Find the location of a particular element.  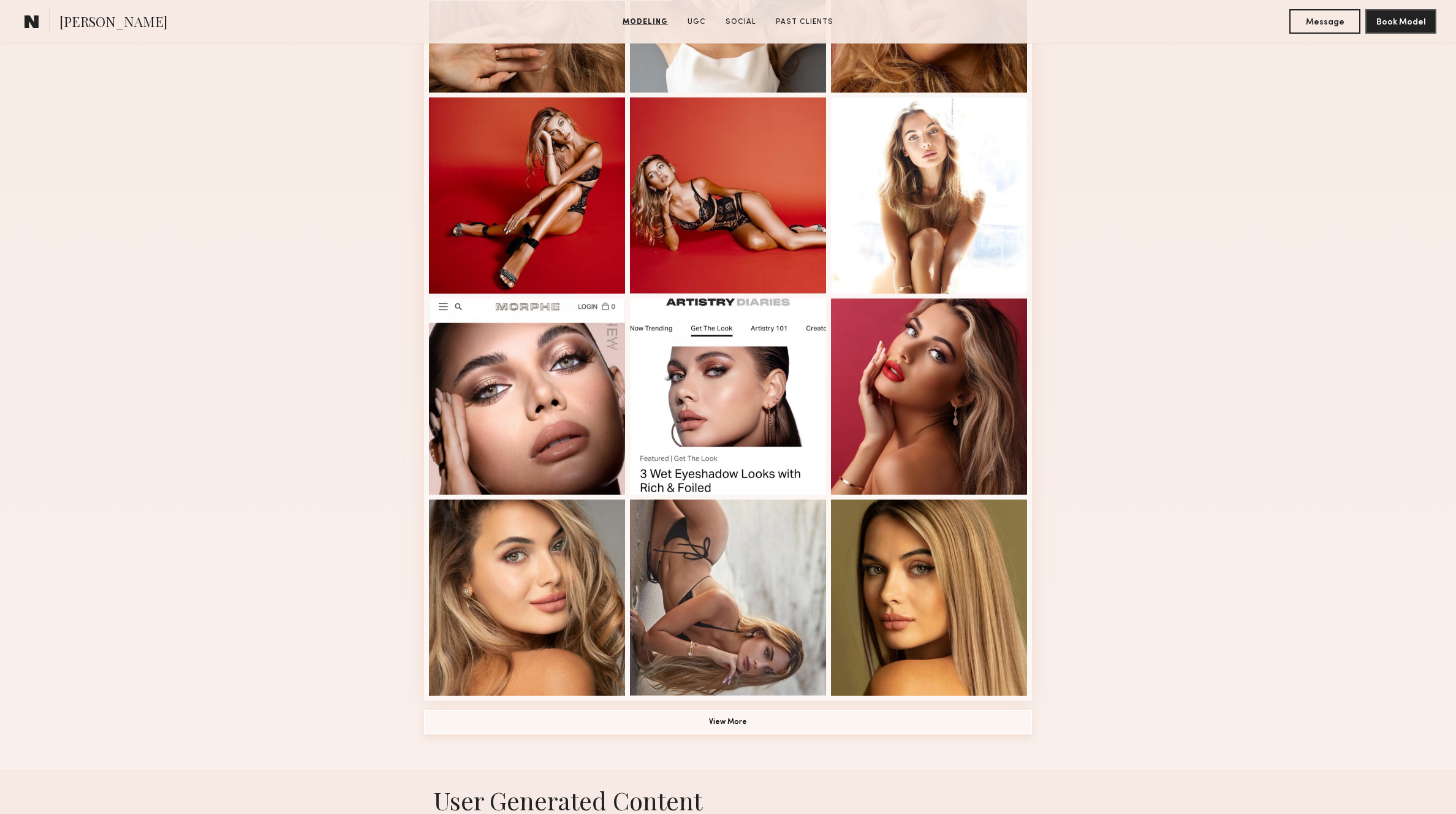

button: Message is located at coordinates (1325, 21).